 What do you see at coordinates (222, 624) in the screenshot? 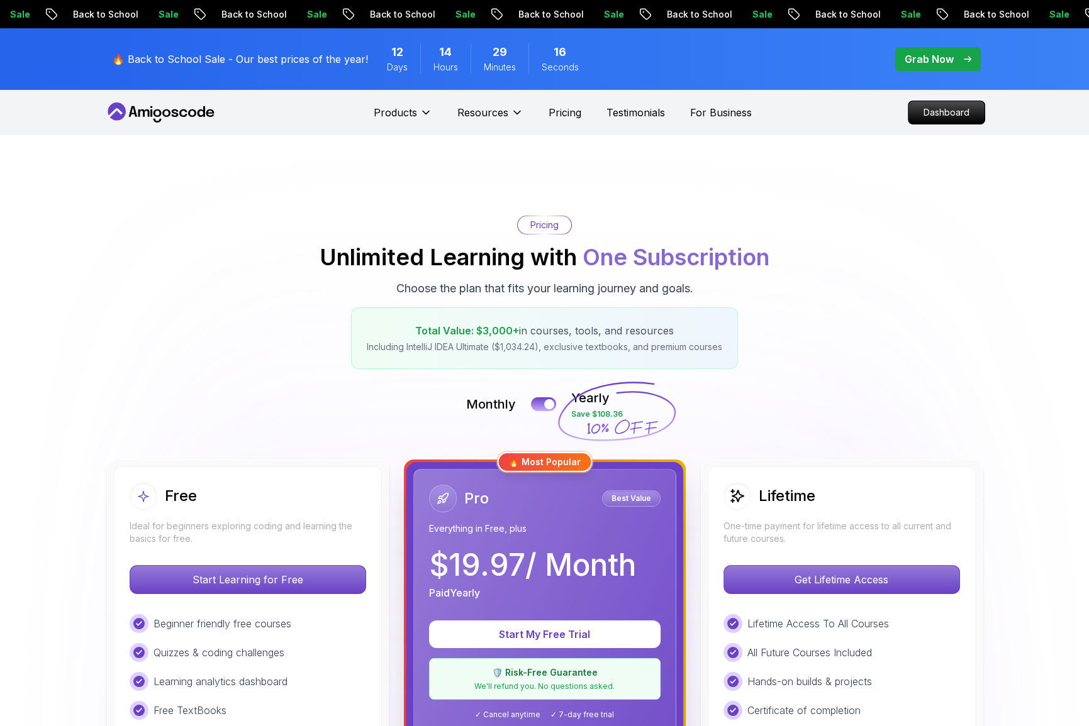
I see `p: Beginner friendly free courses` at bounding box center [222, 624].